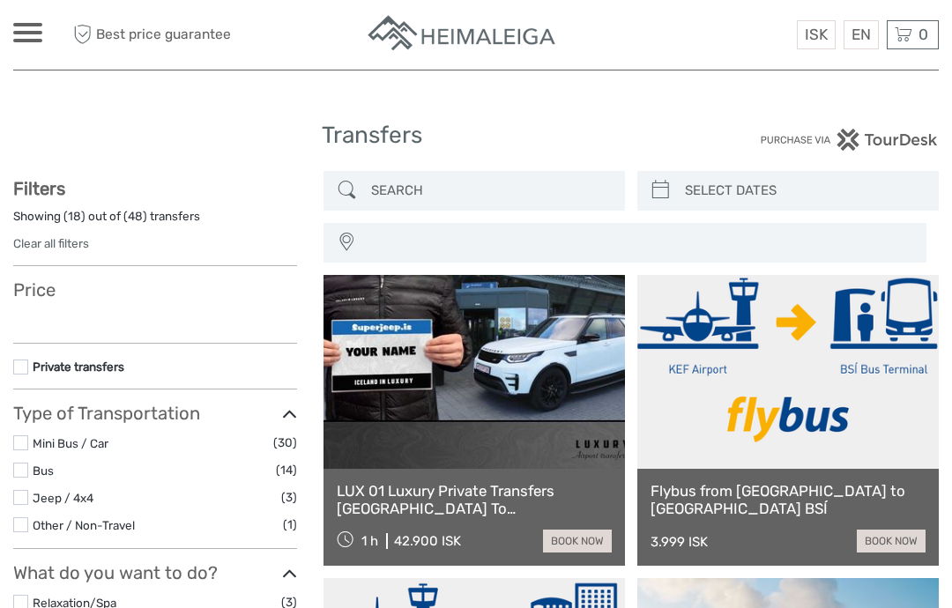 Image resolution: width=952 pixels, height=608 pixels. I want to click on span: (3), so click(289, 497).